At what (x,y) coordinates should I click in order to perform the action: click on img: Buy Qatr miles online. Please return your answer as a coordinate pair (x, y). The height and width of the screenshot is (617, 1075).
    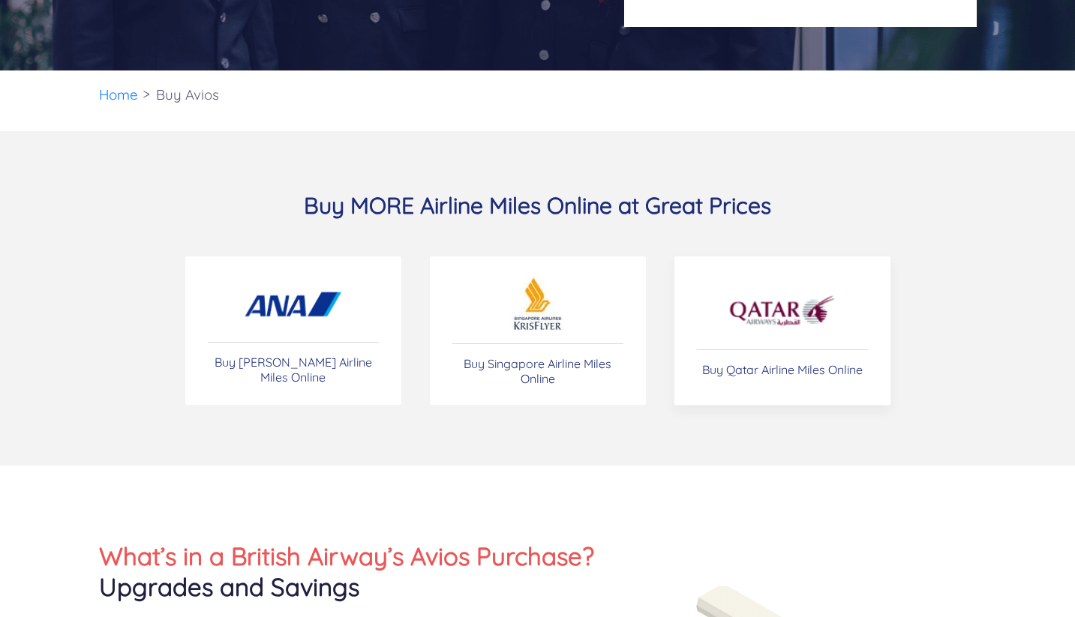
    Looking at the image, I should click on (781, 311).